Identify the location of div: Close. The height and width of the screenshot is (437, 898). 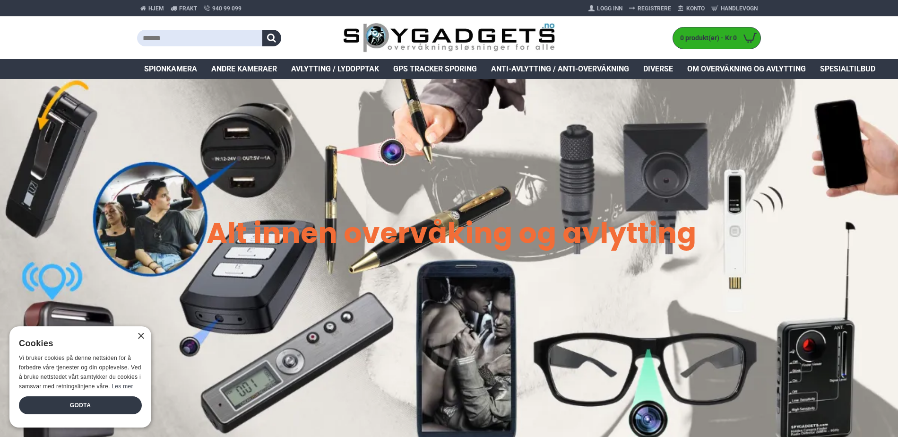
(140, 336).